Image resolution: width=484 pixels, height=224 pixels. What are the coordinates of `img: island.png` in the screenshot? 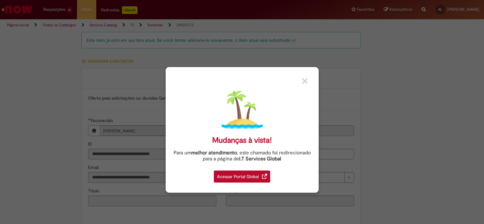 It's located at (242, 110).